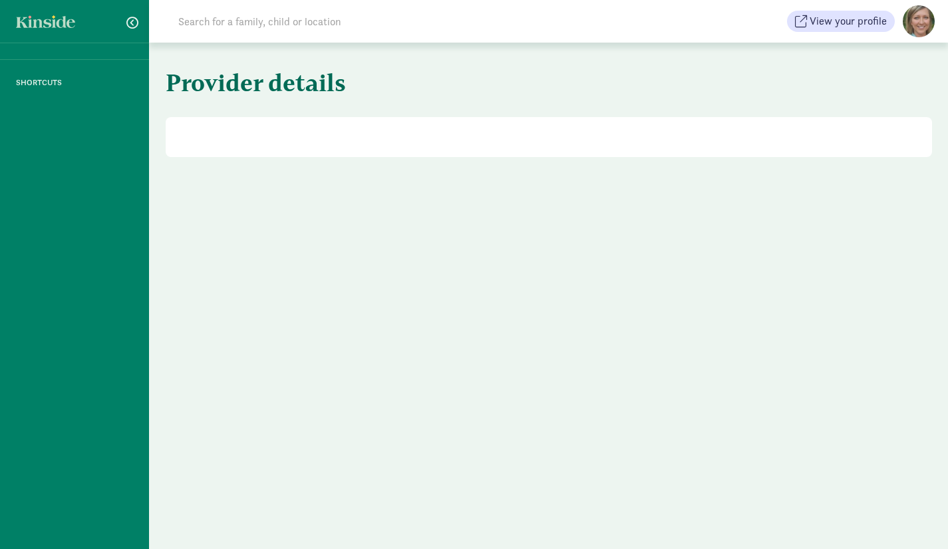 This screenshot has width=948, height=549. Describe the element at coordinates (356, 82) in the screenshot. I see `h1: Provider details` at that location.